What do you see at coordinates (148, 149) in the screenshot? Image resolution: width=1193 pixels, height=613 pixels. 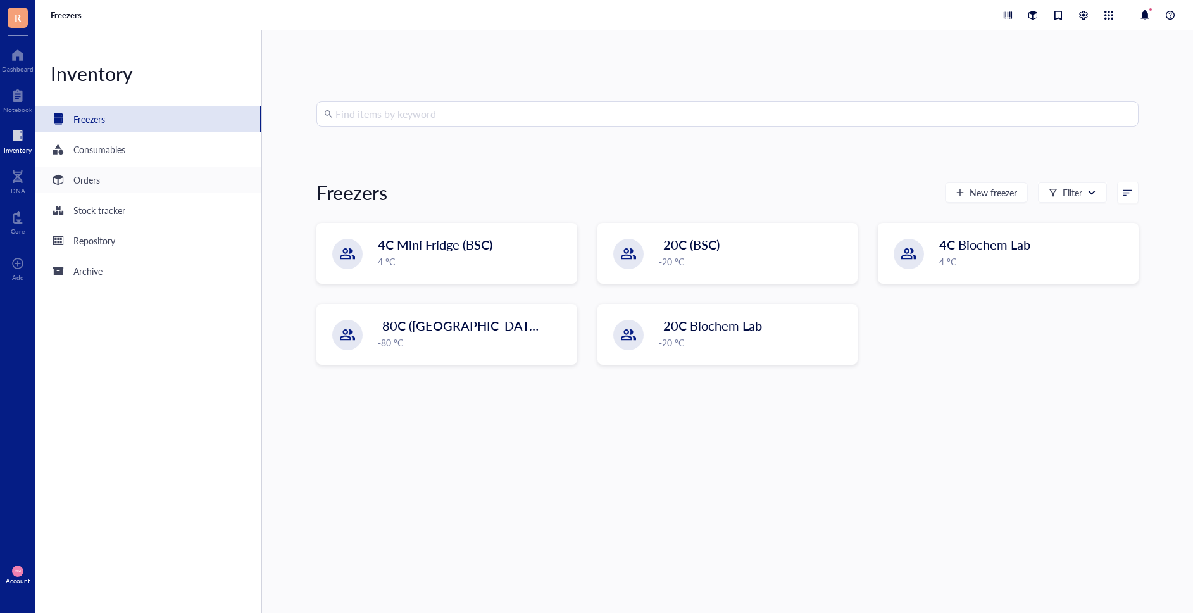 I see `a: Consumables` at bounding box center [148, 149].